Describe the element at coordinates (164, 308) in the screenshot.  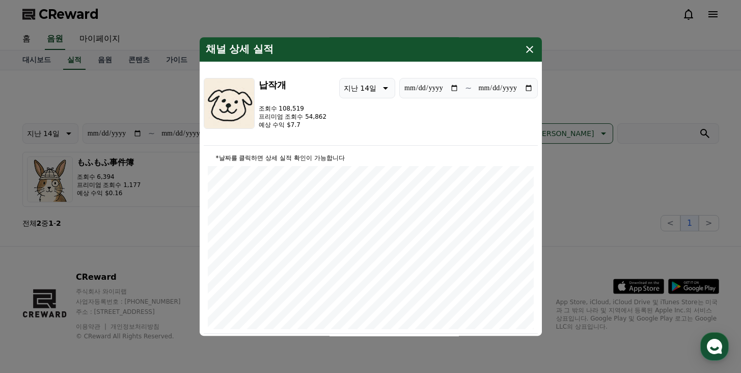
I see `span: 설정` at that location.